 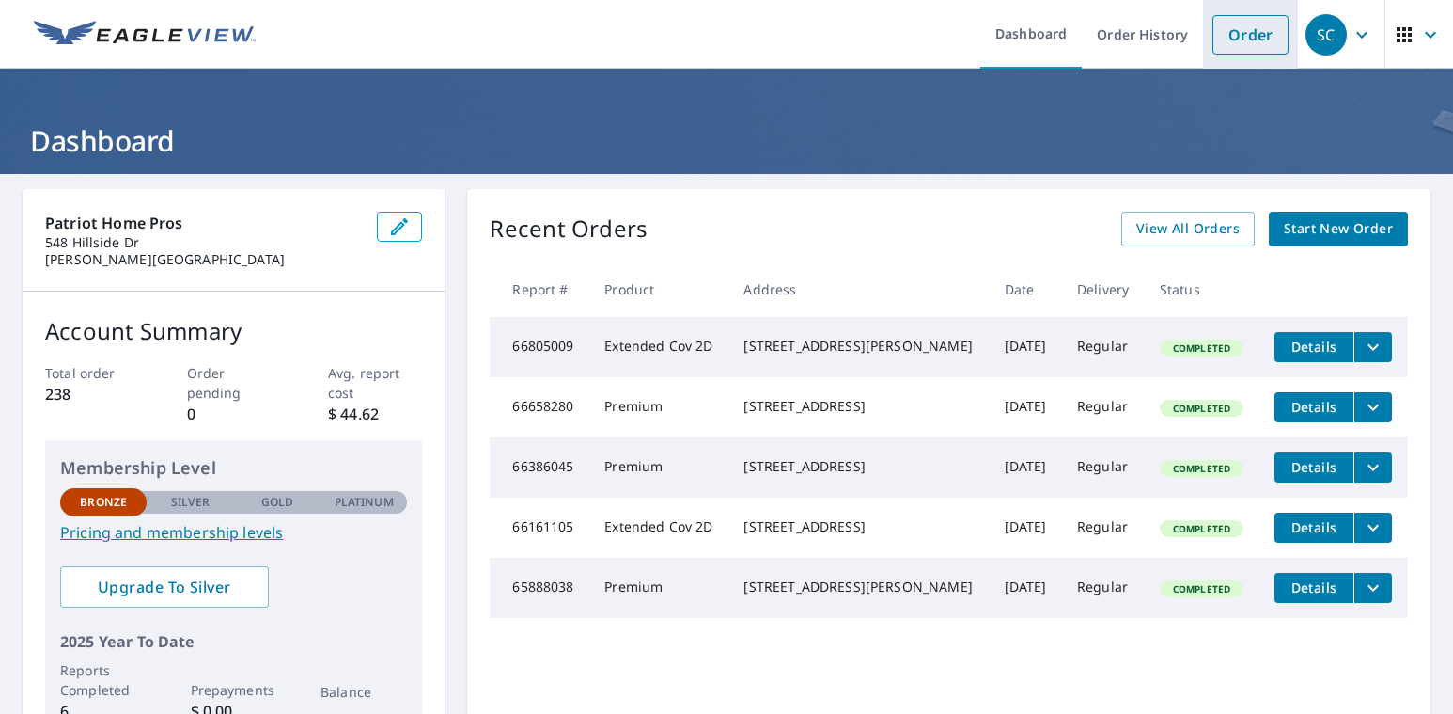 I want to click on button: detailsBtn-65888038, so click(x=1314, y=588).